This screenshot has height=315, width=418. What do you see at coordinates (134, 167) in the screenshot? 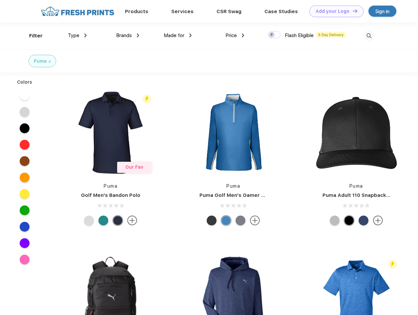
I see `span: Our Fav` at bounding box center [134, 167].